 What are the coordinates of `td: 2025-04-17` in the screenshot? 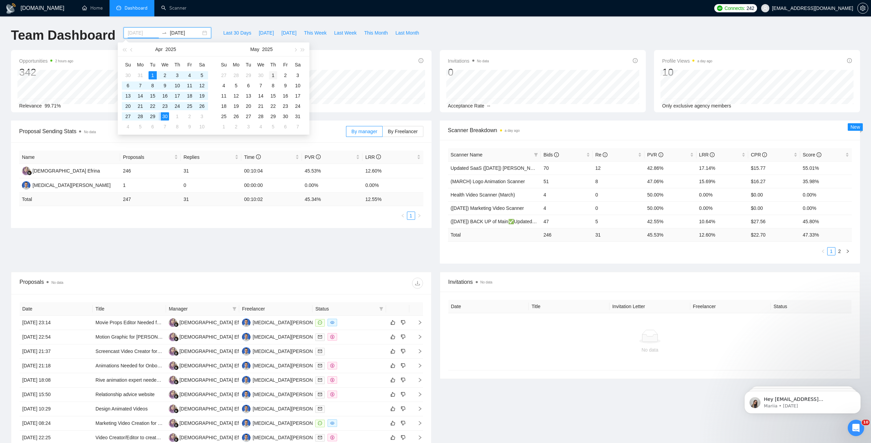 It's located at (177, 96).